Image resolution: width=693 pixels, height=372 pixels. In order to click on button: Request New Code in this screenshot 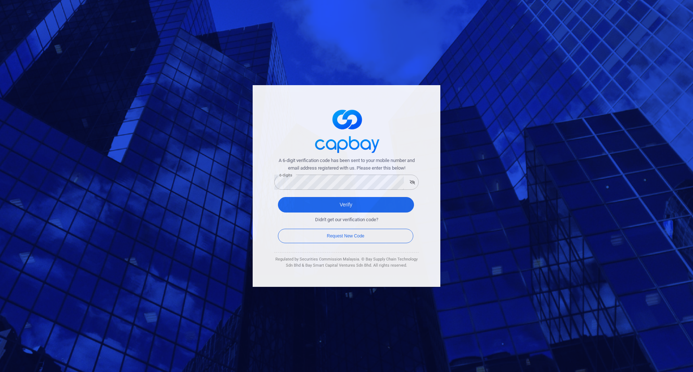, I will do `click(345, 236)`.